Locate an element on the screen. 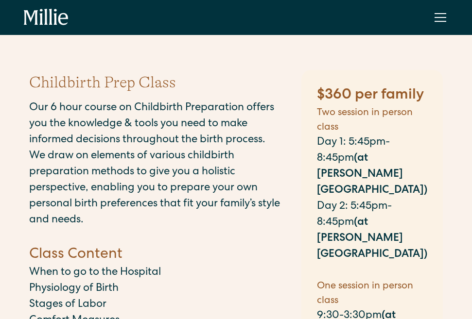 This screenshot has width=472, height=319. p: We draw on elements of various childbirth preparation methods to give you a holistic perspective,... is located at coordinates (160, 188).